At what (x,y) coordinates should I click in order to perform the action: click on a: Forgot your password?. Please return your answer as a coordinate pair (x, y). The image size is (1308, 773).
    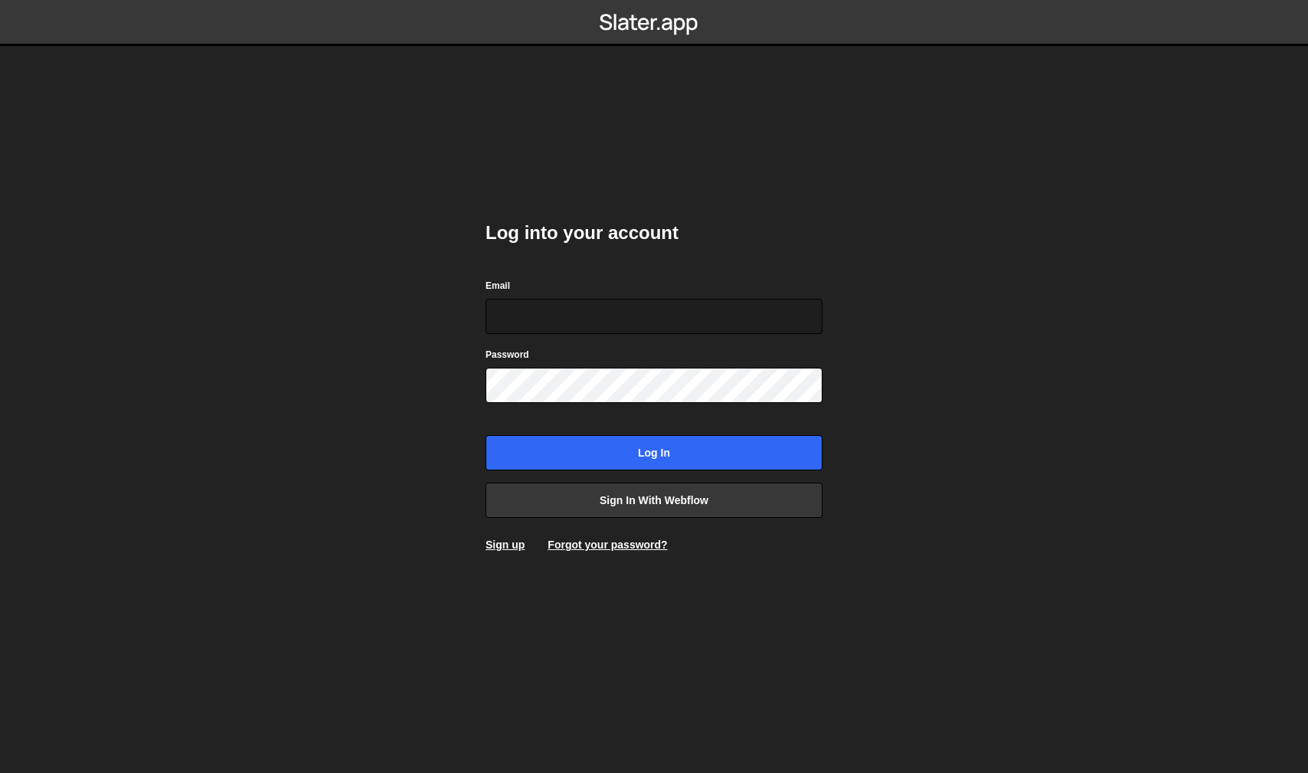
    Looking at the image, I should click on (607, 545).